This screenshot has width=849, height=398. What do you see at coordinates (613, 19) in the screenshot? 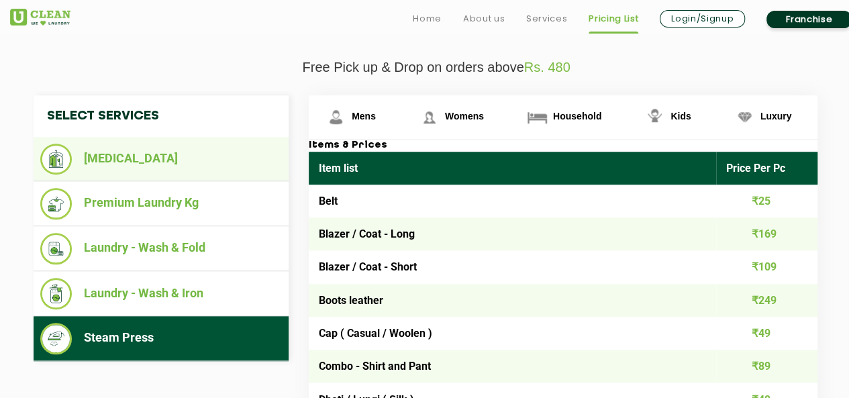
I see `a: Pricing List` at bounding box center [613, 19].